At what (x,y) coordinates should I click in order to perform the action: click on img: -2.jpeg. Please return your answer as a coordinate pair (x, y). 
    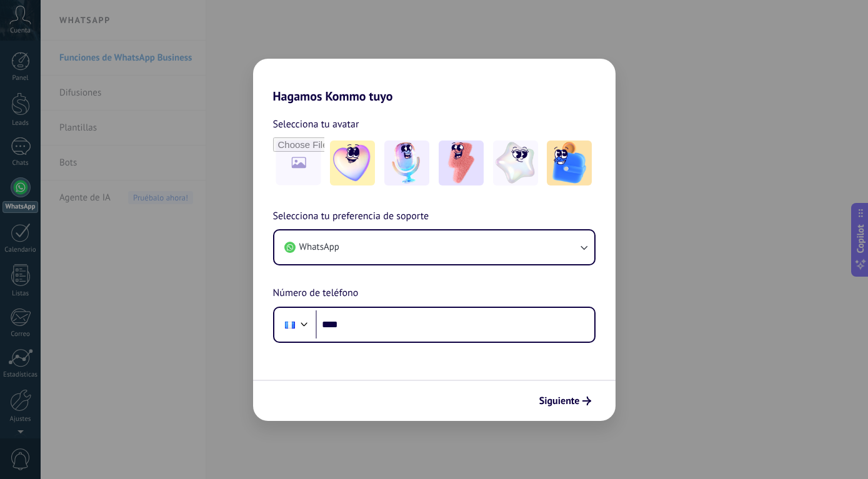
    Looking at the image, I should click on (407, 163).